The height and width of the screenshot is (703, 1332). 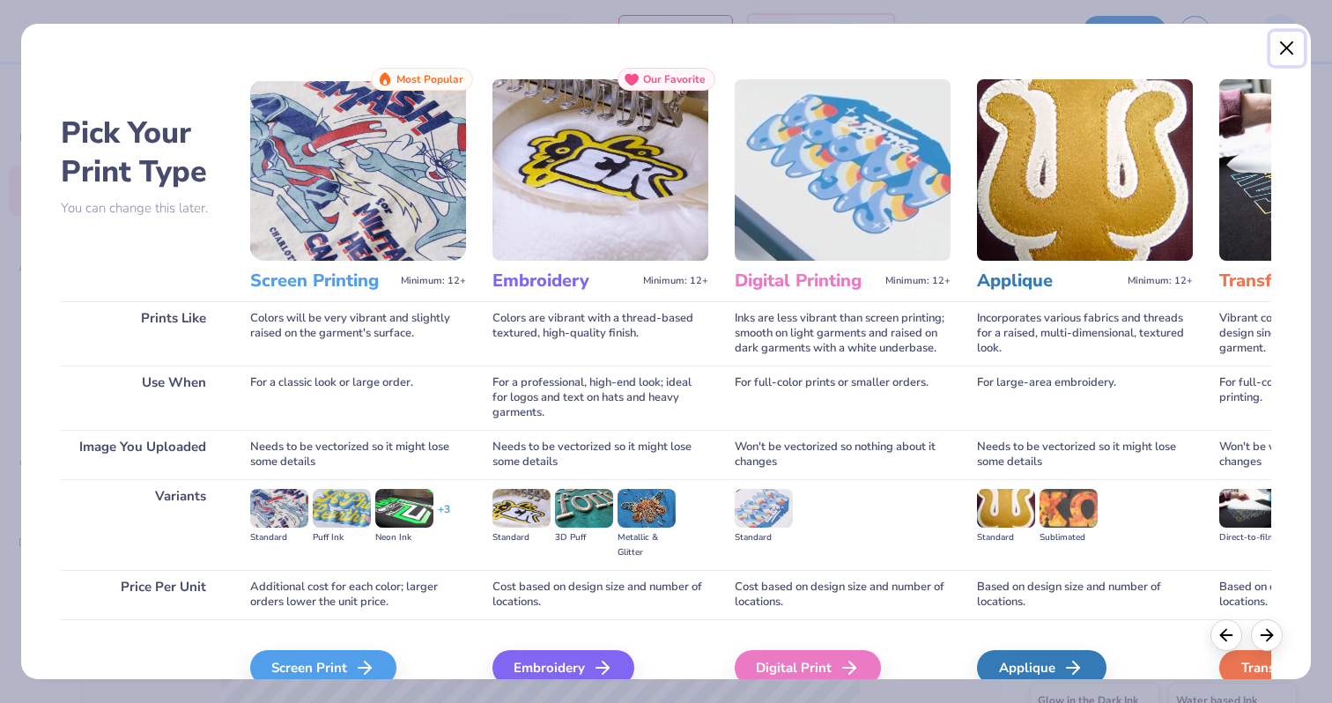 I want to click on img: Digital Printing, so click(x=842, y=170).